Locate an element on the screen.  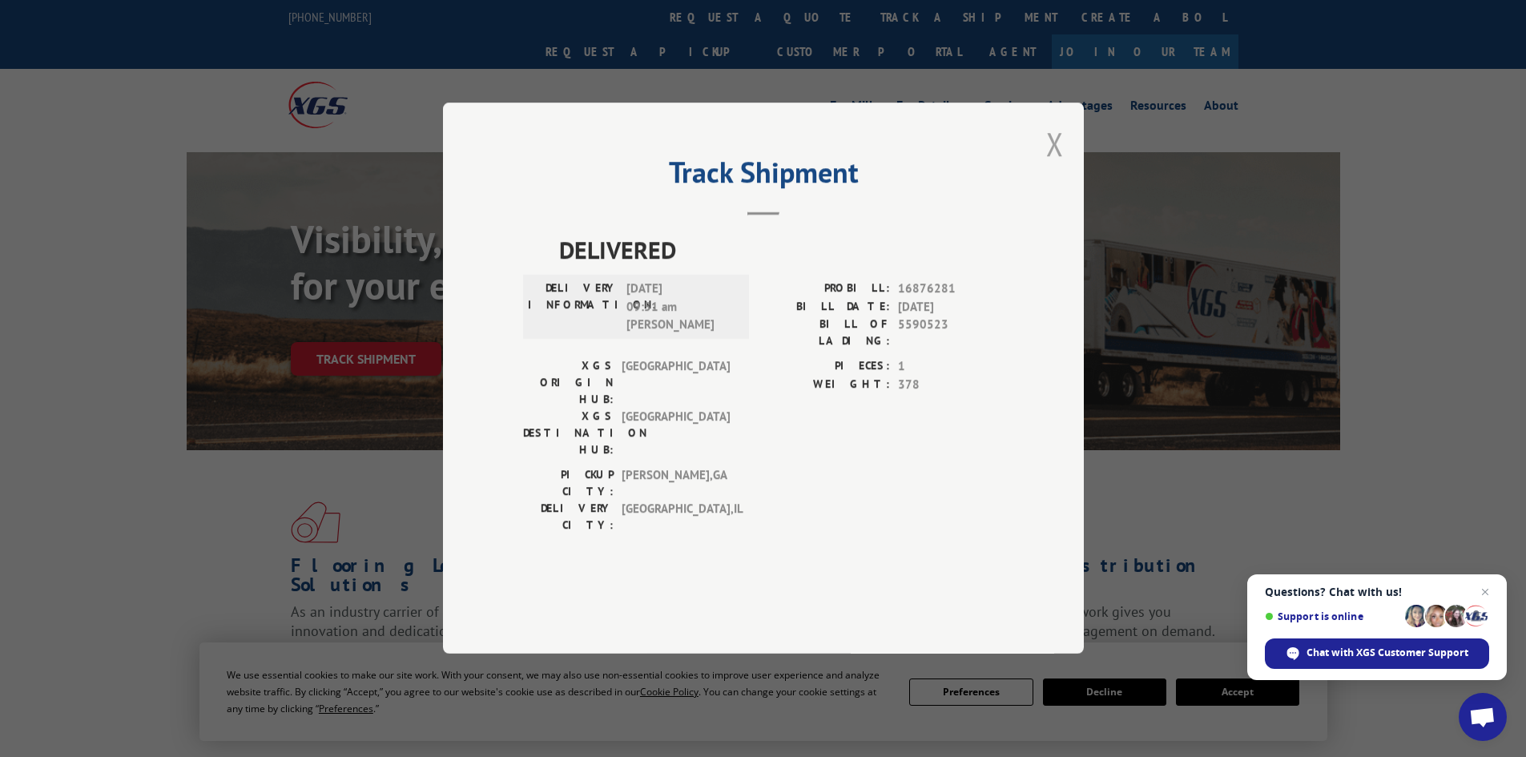
span: 5590523 is located at coordinates (951, 333).